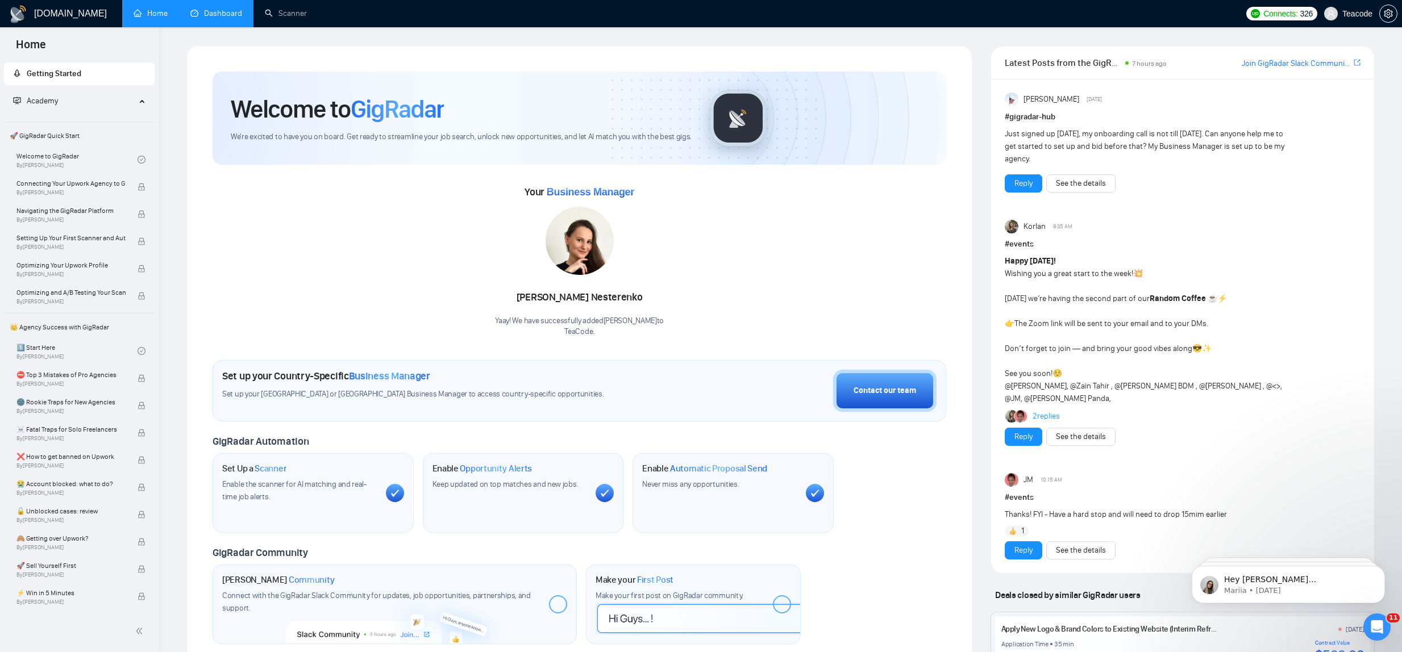  I want to click on img: Korlan, so click(1012, 417).